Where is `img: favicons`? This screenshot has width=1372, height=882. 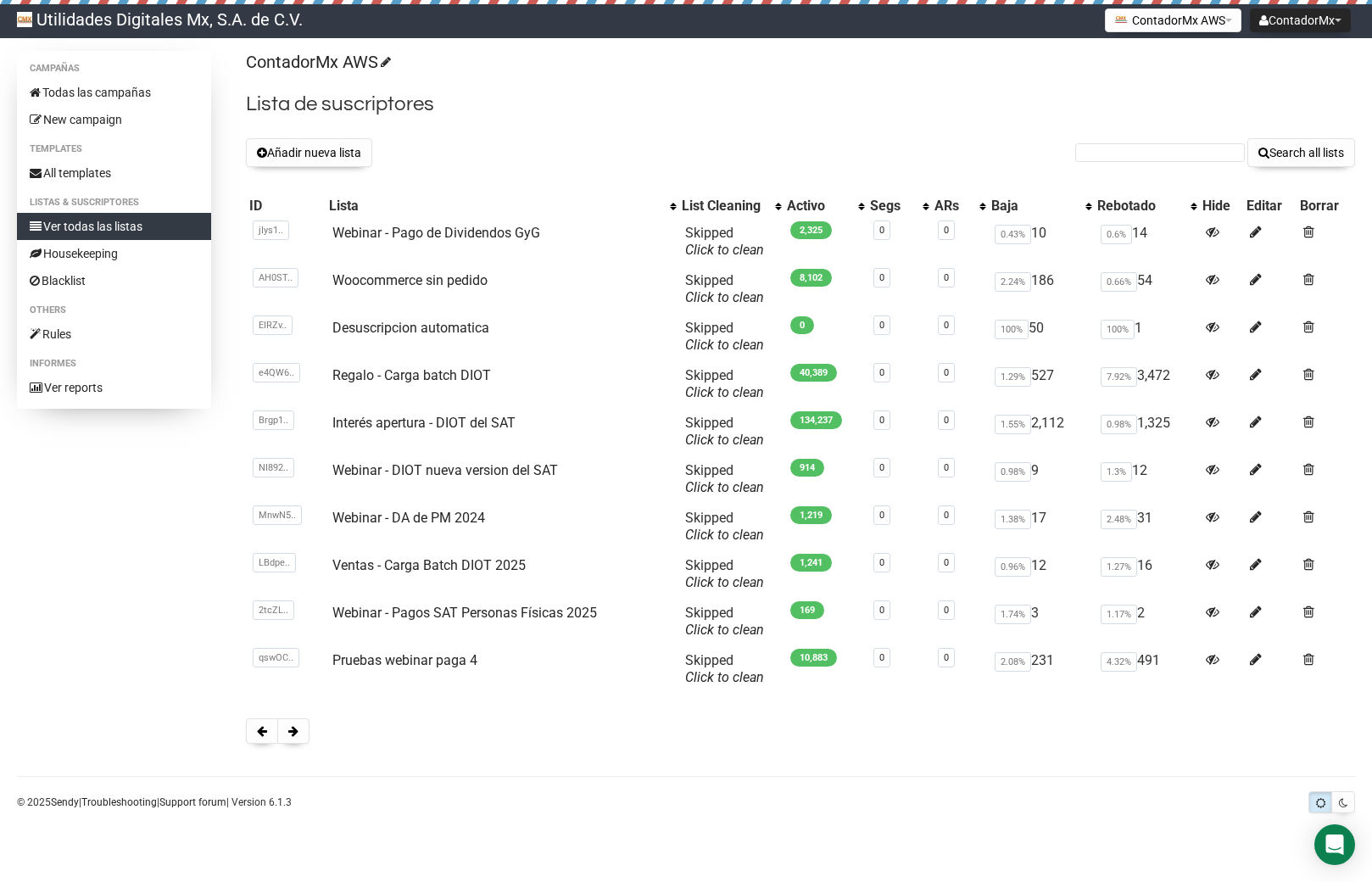 img: favicons is located at coordinates (1121, 19).